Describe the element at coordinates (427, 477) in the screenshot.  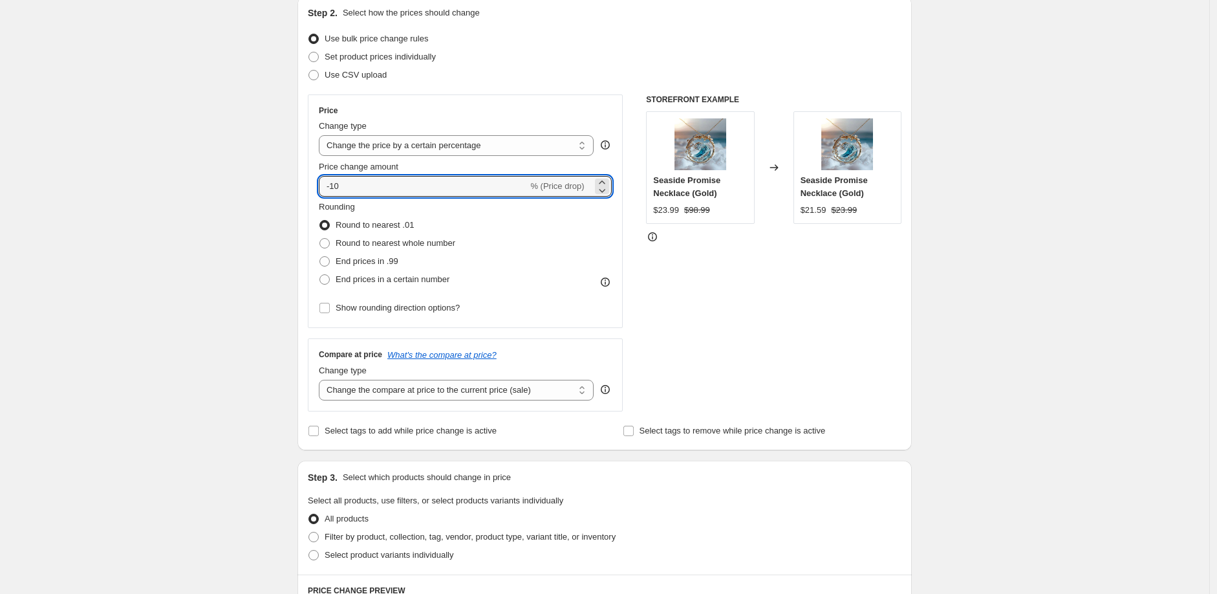
I see `p: Select which products should change in price` at that location.